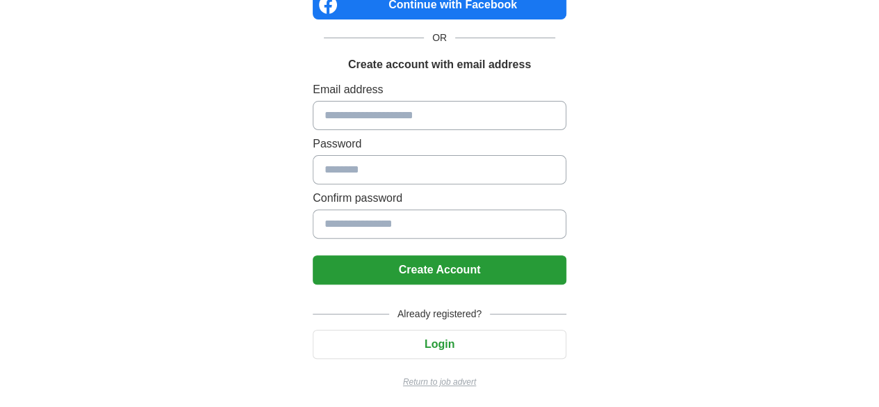 This screenshot has width=879, height=407. Describe the element at coordinates (439, 382) in the screenshot. I see `p: Return to job advert` at that location.